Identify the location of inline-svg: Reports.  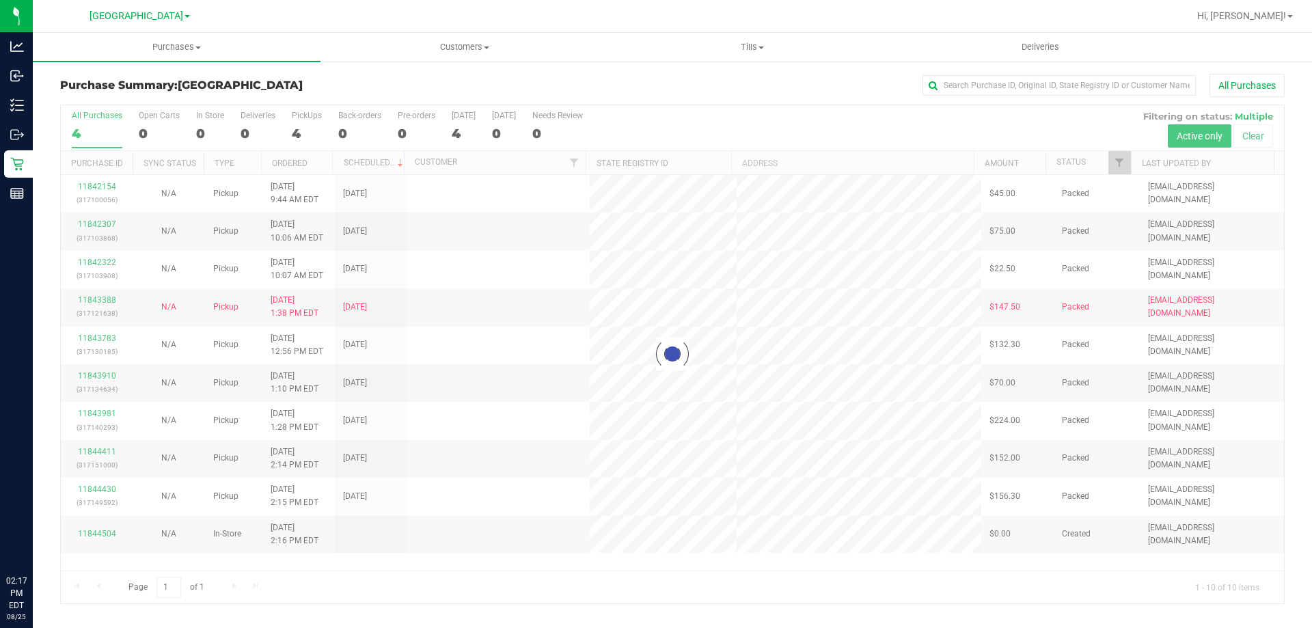
(17, 193).